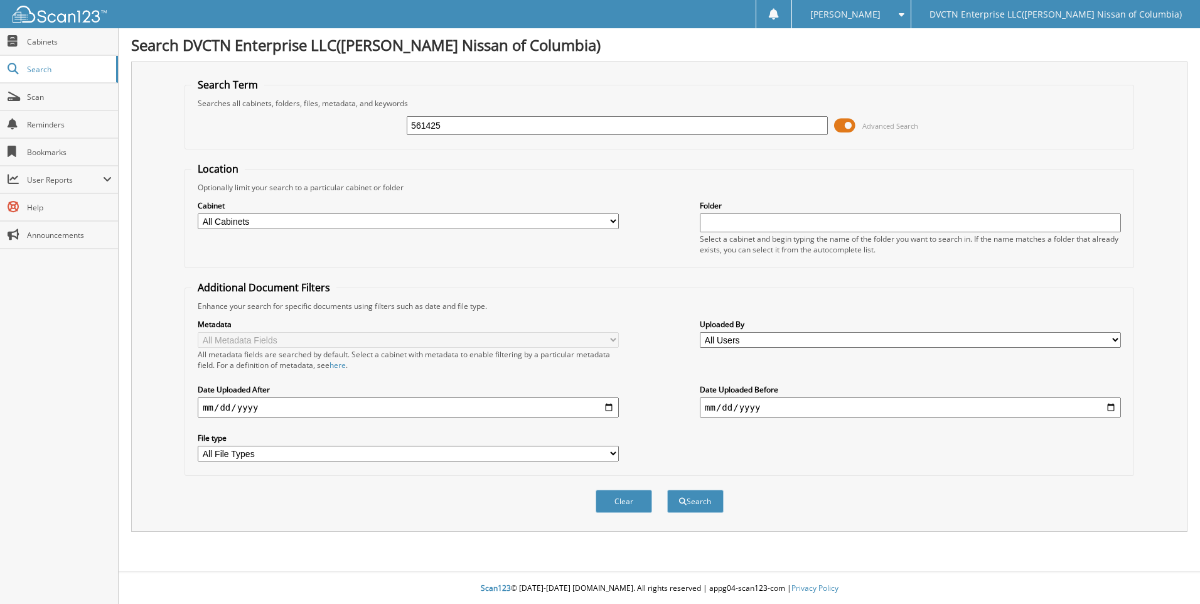 This screenshot has width=1200, height=604. Describe the element at coordinates (496, 587) in the screenshot. I see `span: Scan123` at that location.